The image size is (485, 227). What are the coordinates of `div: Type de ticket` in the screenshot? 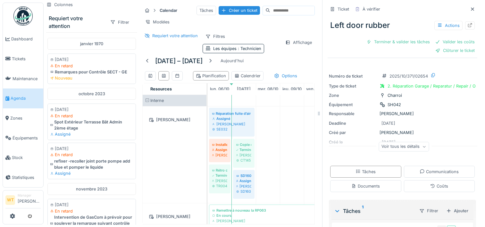 It's located at (353, 86).